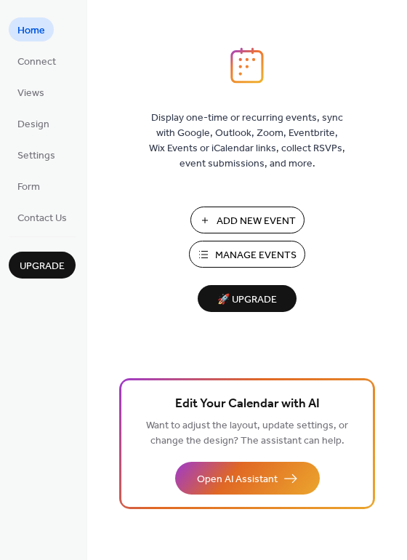 The width and height of the screenshot is (407, 560). I want to click on img: logo_icon.svg, so click(247, 65).